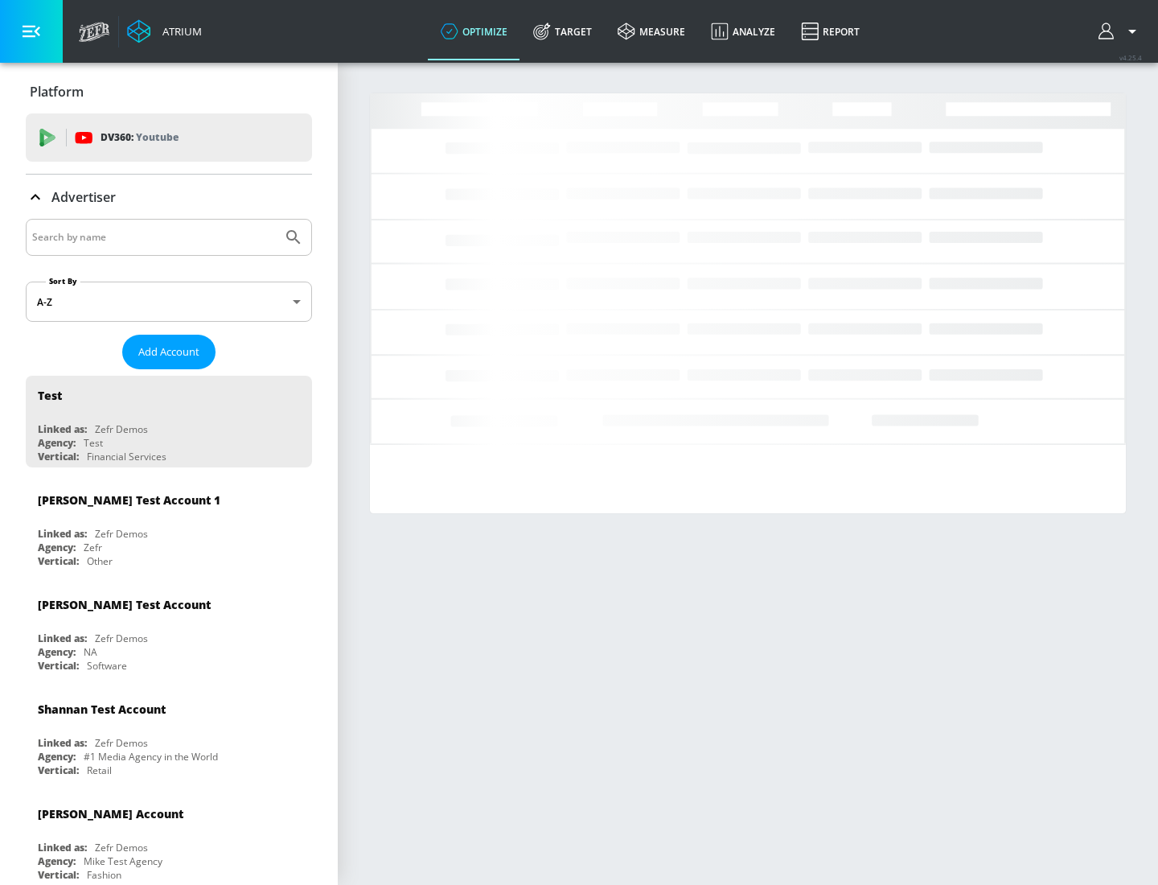  Describe the element at coordinates (651, 31) in the screenshot. I see `a: measure` at that location.